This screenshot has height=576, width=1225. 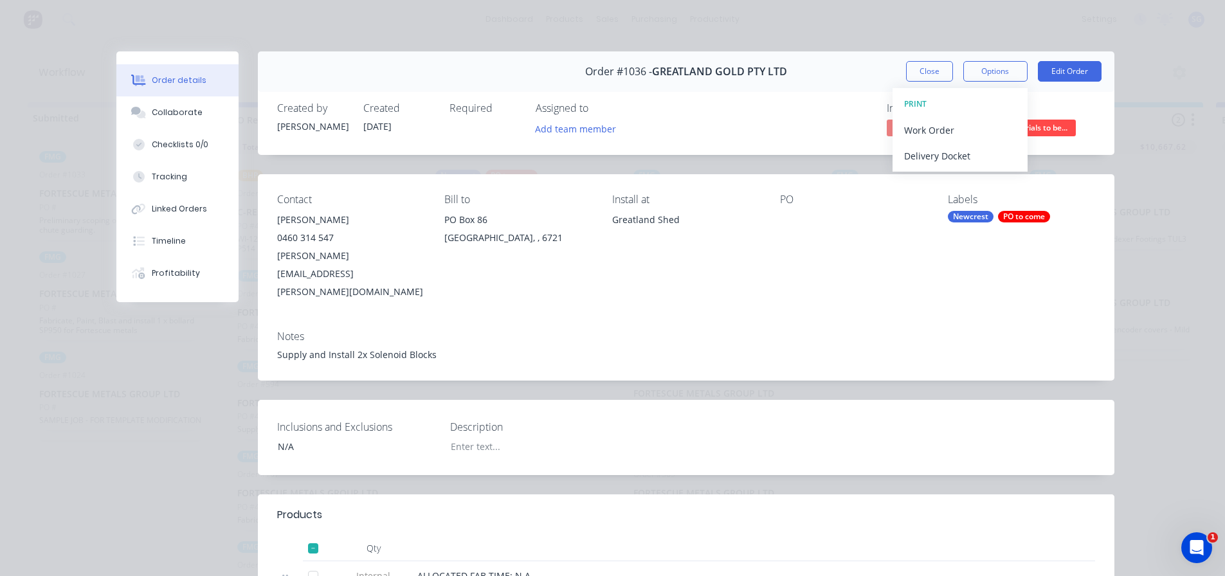 I want to click on button: Checklists 0/0, so click(x=177, y=145).